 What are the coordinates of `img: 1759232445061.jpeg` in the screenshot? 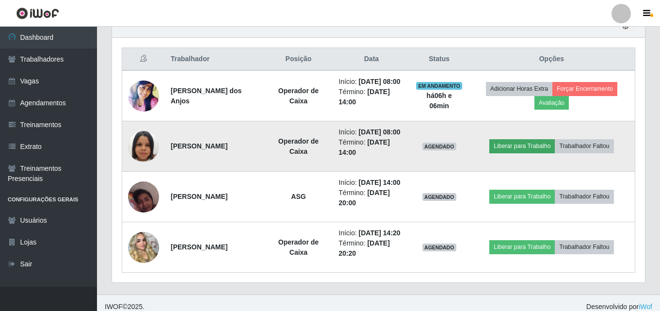 It's located at (144, 196).